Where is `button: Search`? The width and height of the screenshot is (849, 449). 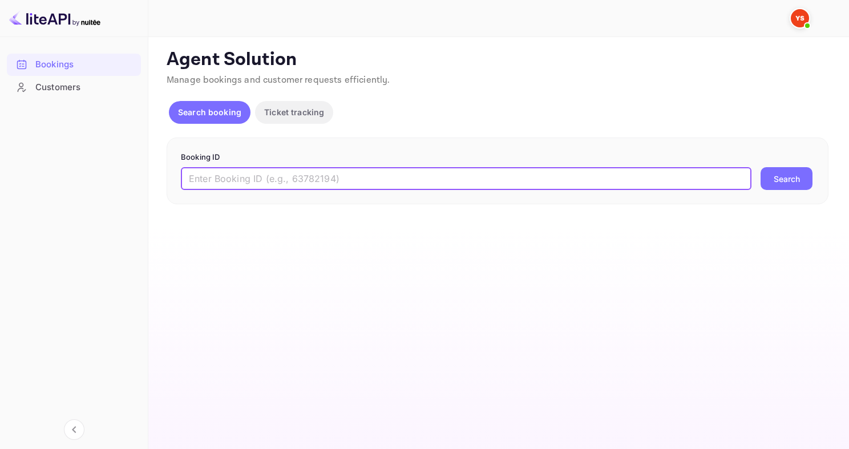
button: Search is located at coordinates (786, 179).